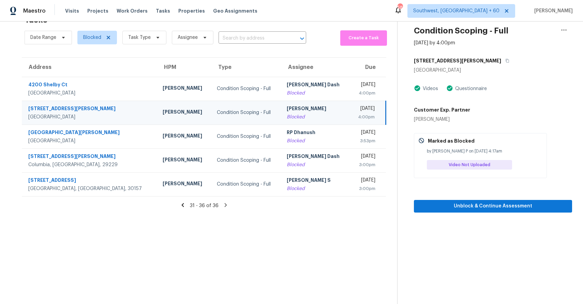  I want to click on div: Videos, so click(429, 89).